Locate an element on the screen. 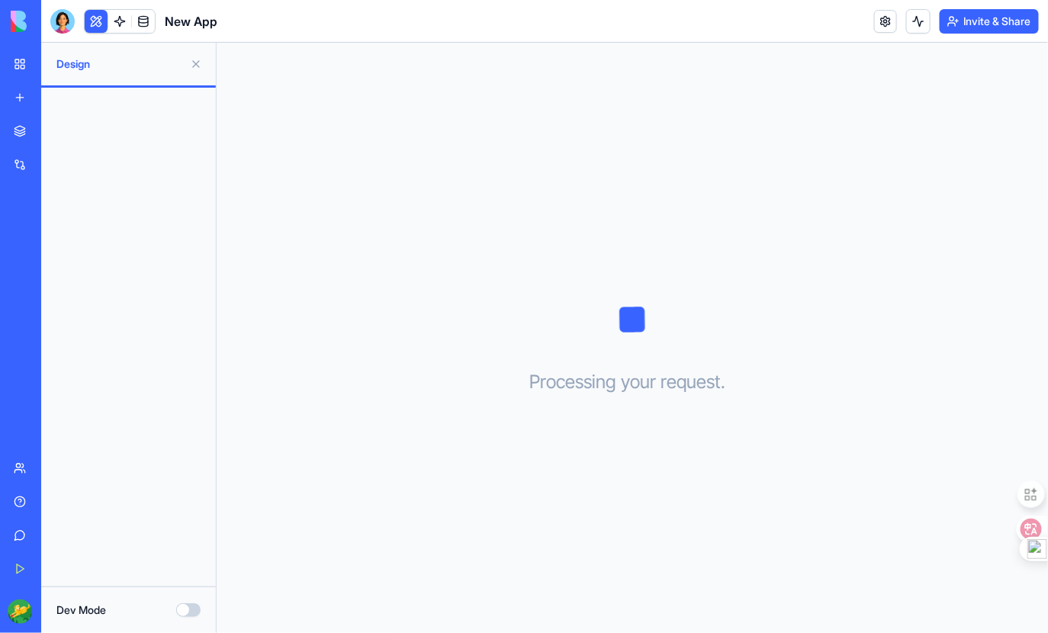  span: New App is located at coordinates (191, 21).